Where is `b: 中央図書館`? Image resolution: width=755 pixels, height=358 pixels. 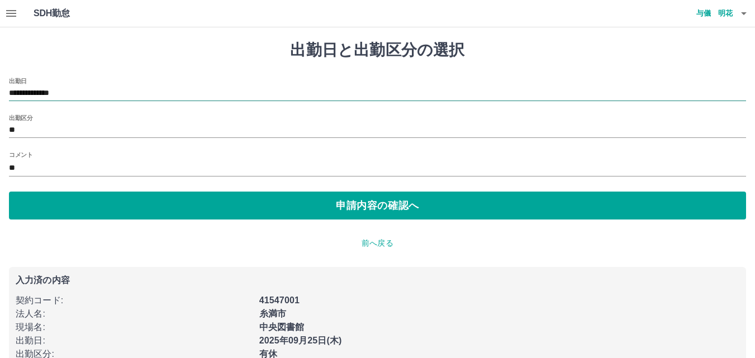
b: 中央図書館 is located at coordinates (282, 327).